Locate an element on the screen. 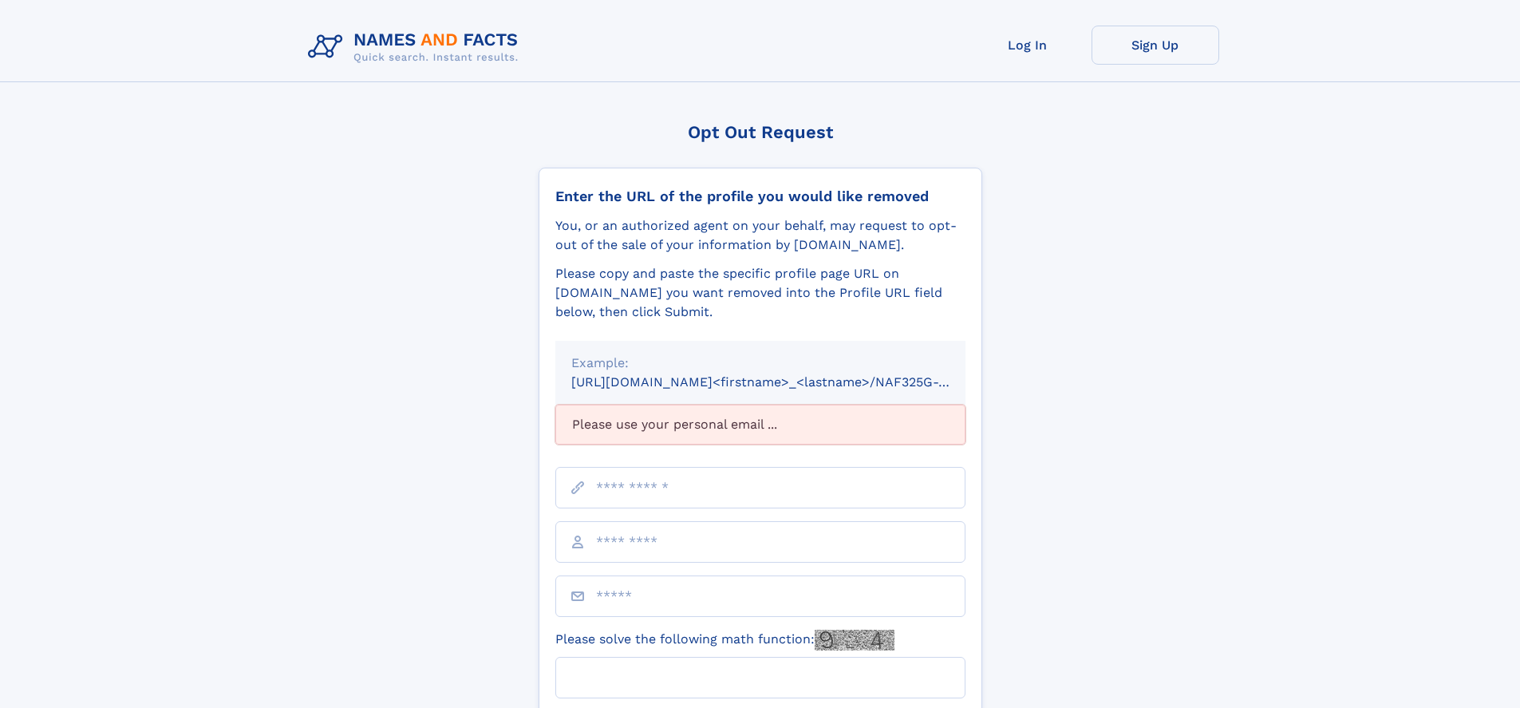 The image size is (1520, 708). div: Please use your personal email ... is located at coordinates (760, 425).